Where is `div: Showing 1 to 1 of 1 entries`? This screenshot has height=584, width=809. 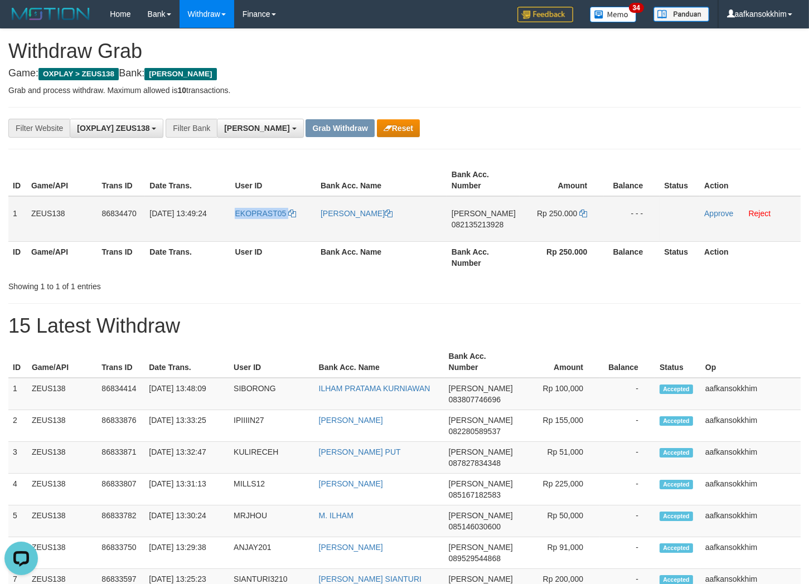 div: Showing 1 to 1 of 1 entries is located at coordinates (168, 284).